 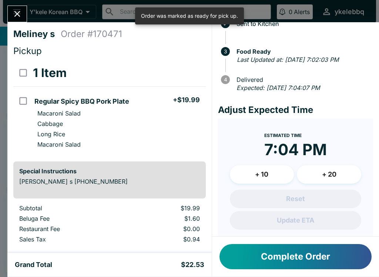 I want to click on h4: Order # 170471, so click(x=91, y=34).